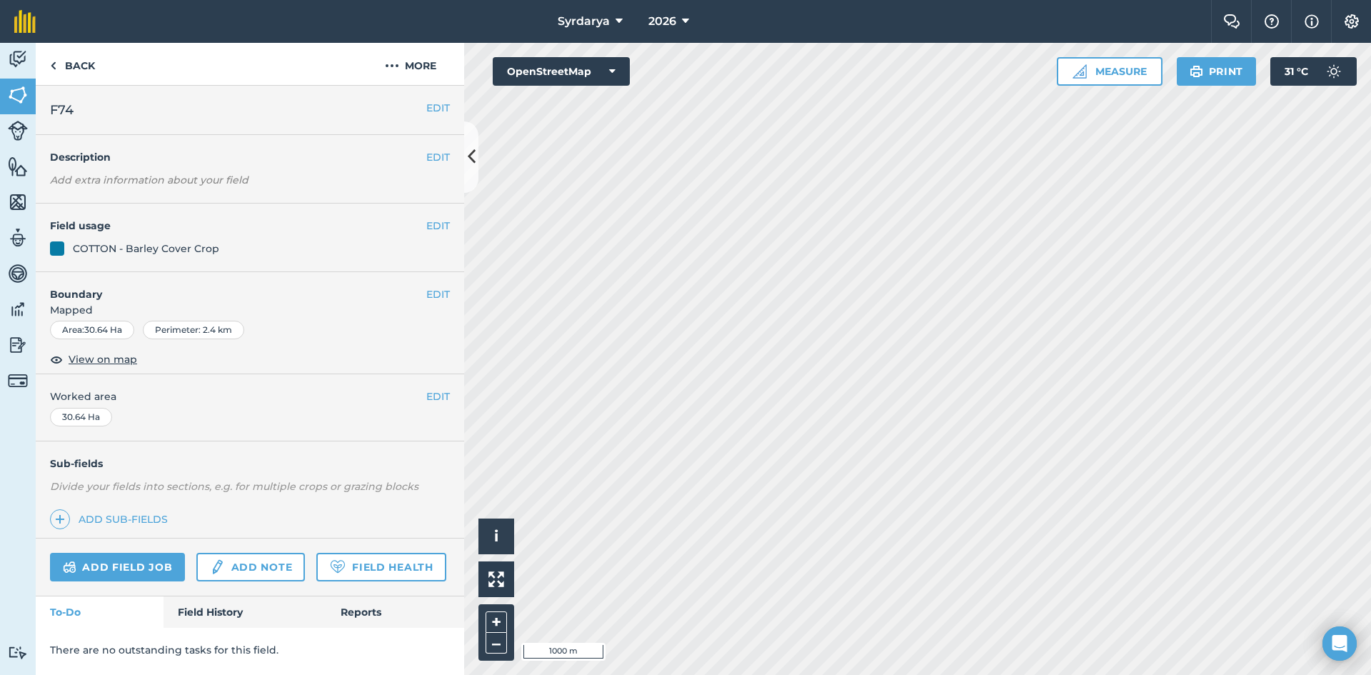 This screenshot has width=1371, height=675. What do you see at coordinates (496, 579) in the screenshot?
I see `img: Four arrows, one pointing top left, one top right, one bottom right and the last bottom left` at bounding box center [496, 579].